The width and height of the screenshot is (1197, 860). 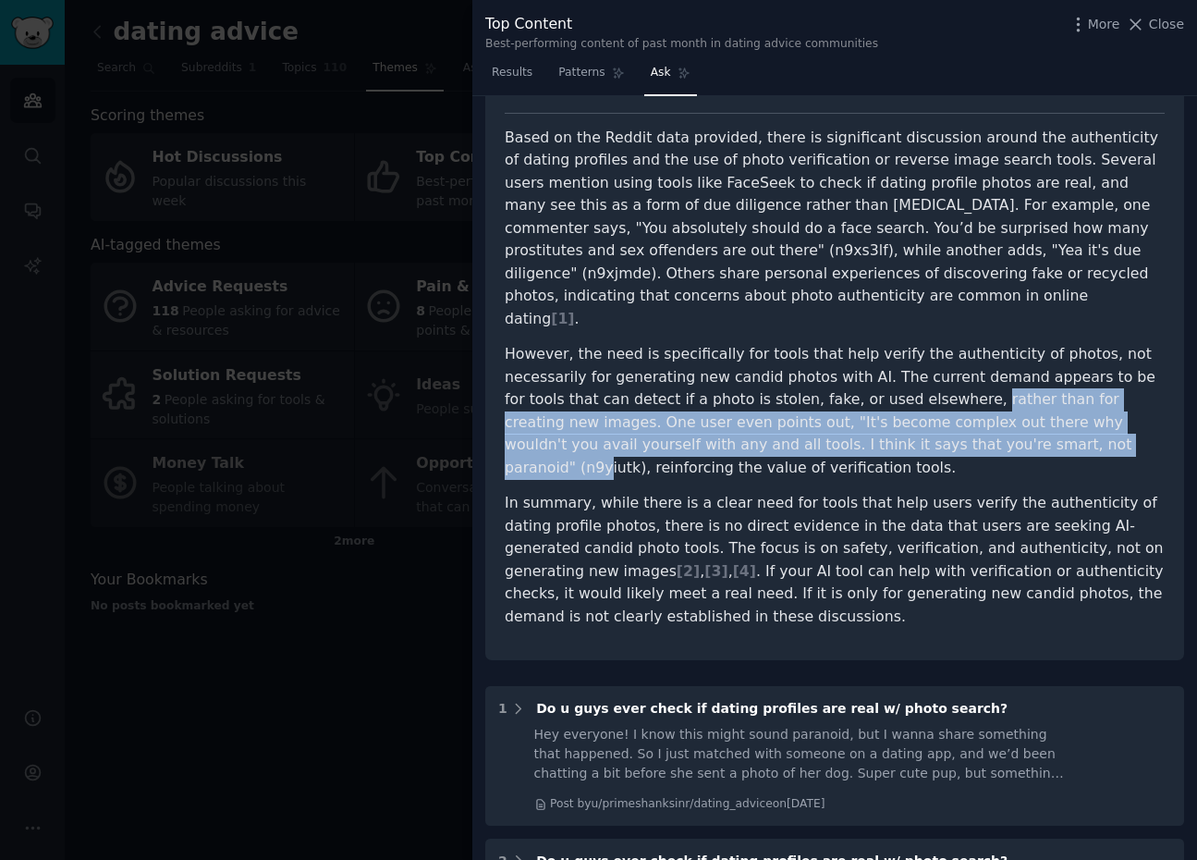 What do you see at coordinates (800, 754) in the screenshot?
I see `div: Hey everyone! I know this might sound paranoid, but I wanna share something that happened. So I j...` at bounding box center [800, 754].